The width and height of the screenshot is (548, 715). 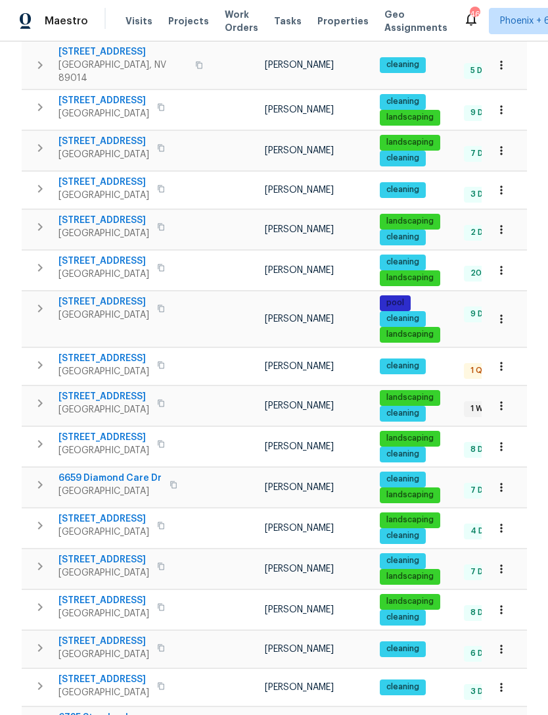 I want to click on span: 6 Done, so click(x=485, y=653).